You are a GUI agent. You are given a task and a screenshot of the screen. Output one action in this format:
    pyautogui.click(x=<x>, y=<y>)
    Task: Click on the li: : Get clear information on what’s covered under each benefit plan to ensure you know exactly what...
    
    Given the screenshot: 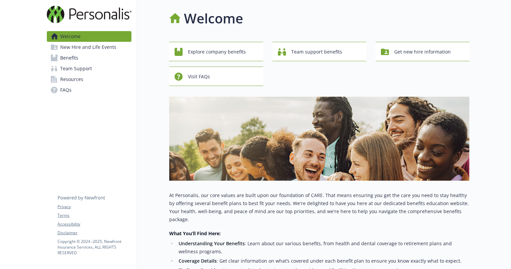 What is the action you would take?
    pyautogui.click(x=323, y=261)
    